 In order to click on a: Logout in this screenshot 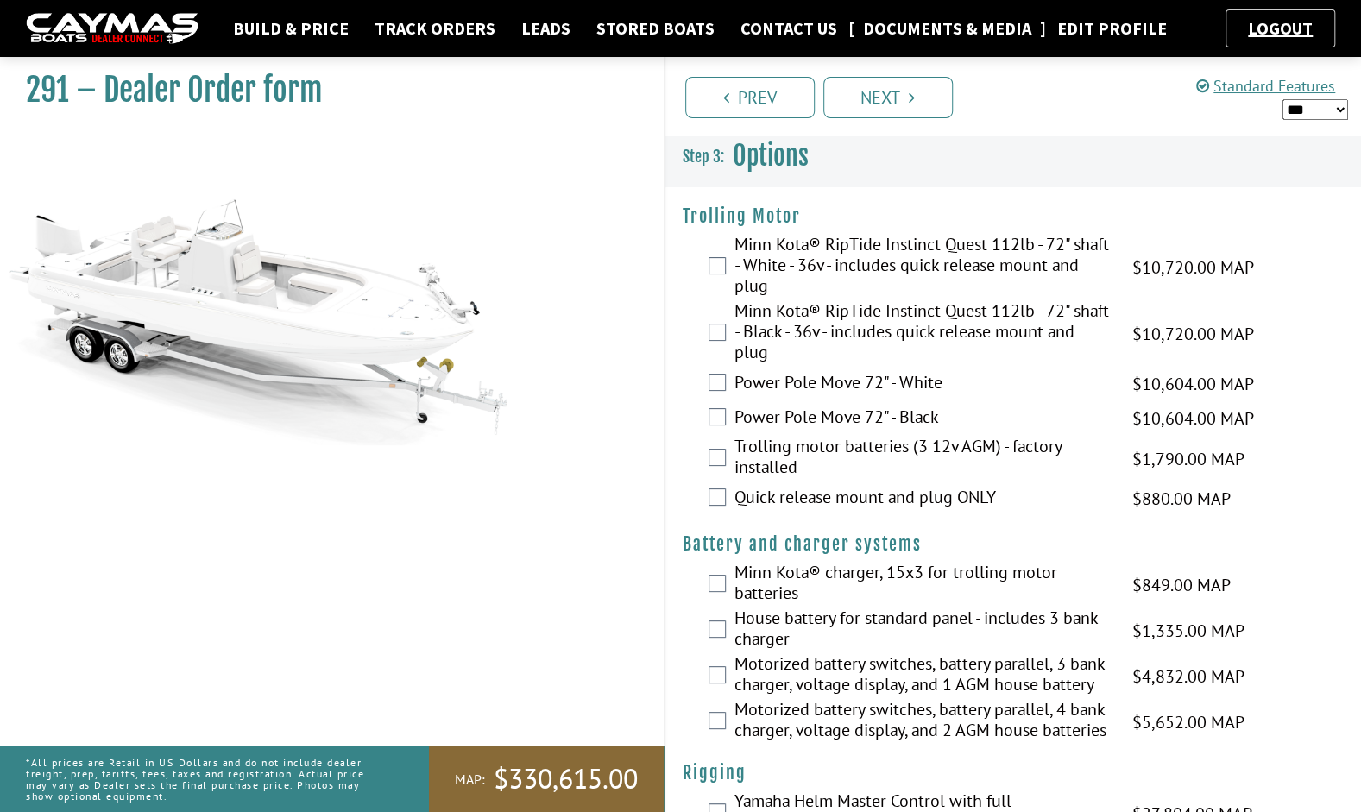, I will do `click(1280, 28)`.